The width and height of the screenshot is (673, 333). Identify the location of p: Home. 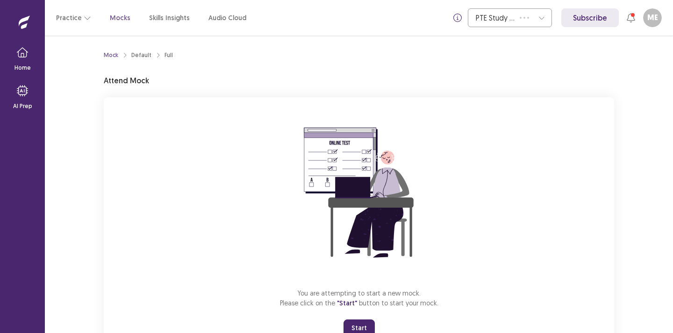
(22, 68).